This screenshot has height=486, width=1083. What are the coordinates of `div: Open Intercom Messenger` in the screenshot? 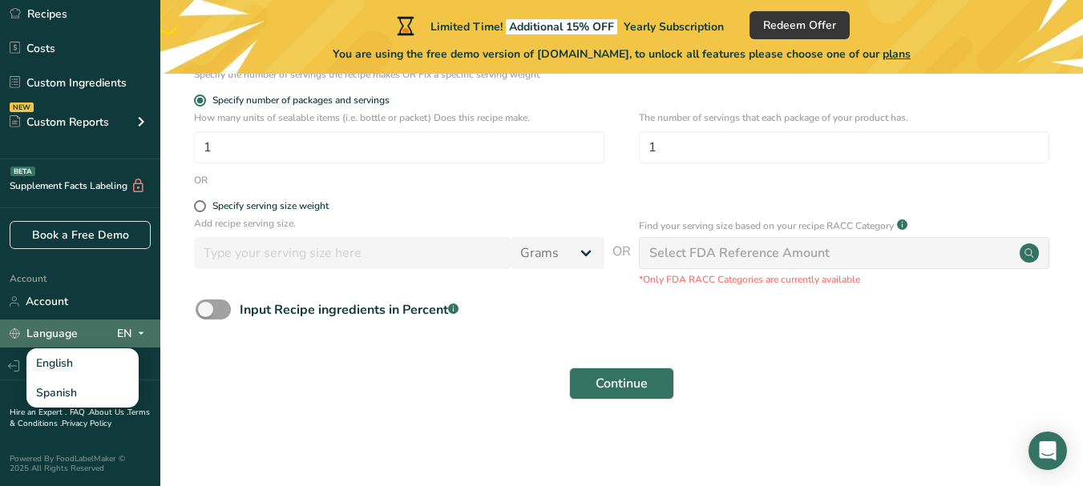 It's located at (1048, 451).